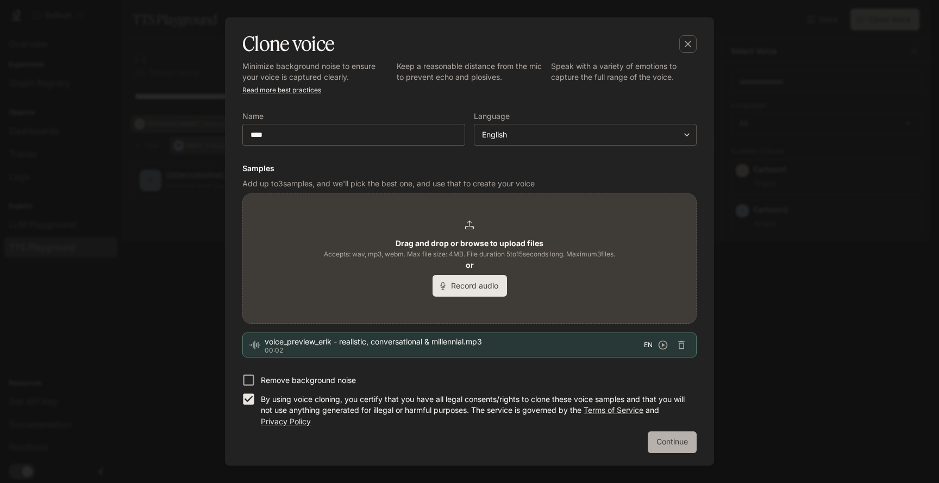 This screenshot has height=483, width=939. What do you see at coordinates (469, 184) in the screenshot?
I see `p: Add up to 3 samples, and we'll pick the best one, and use that to create your voice` at bounding box center [469, 184].